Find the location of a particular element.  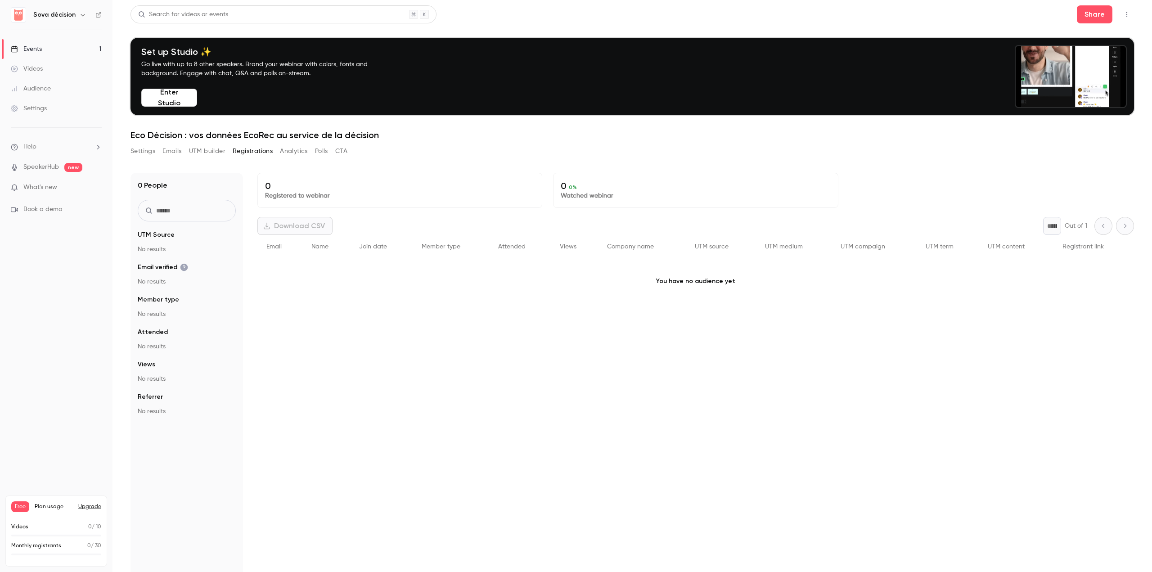

div: People list is located at coordinates (696, 247).